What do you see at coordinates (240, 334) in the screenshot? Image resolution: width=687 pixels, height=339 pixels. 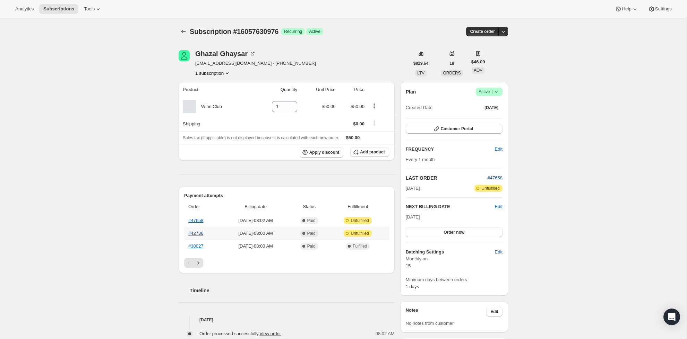 I see `span: Order processed successfully.` at bounding box center [240, 334].